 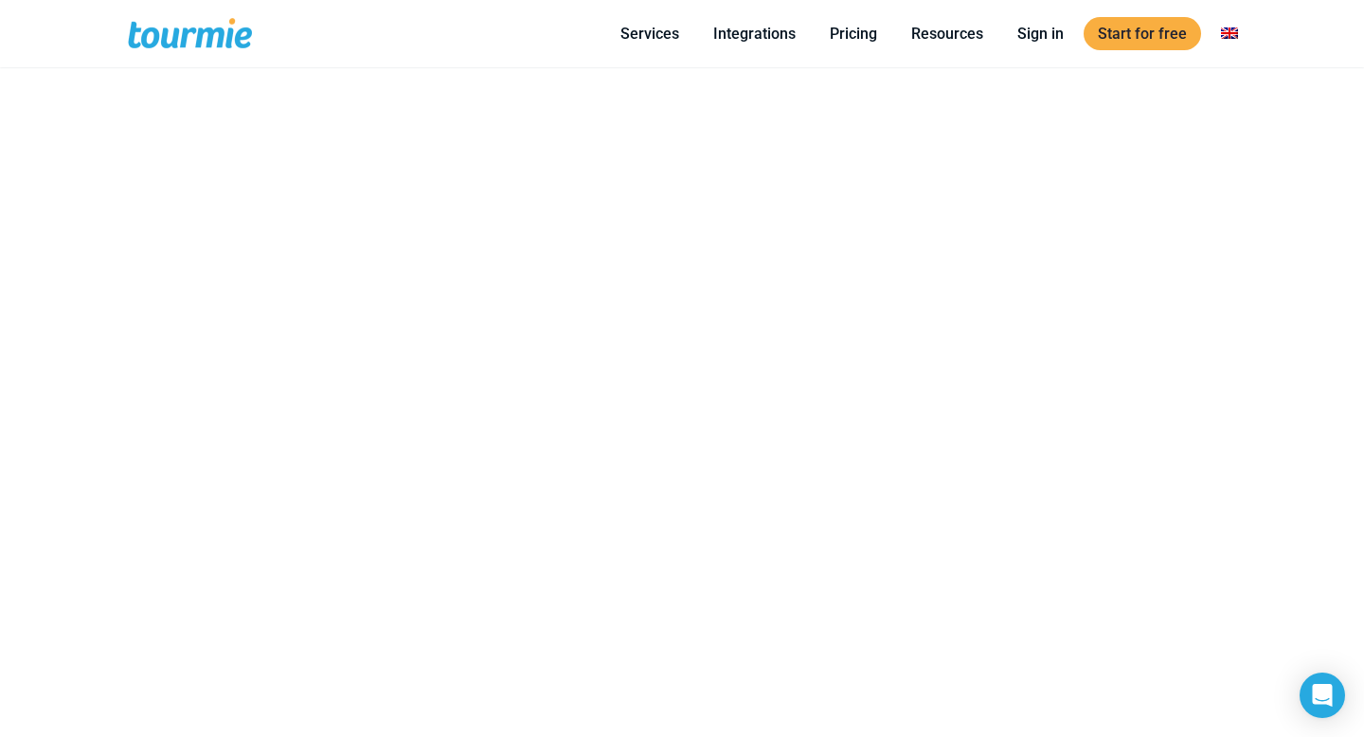 What do you see at coordinates (1040, 33) in the screenshot?
I see `a: Sign in` at bounding box center [1040, 33].